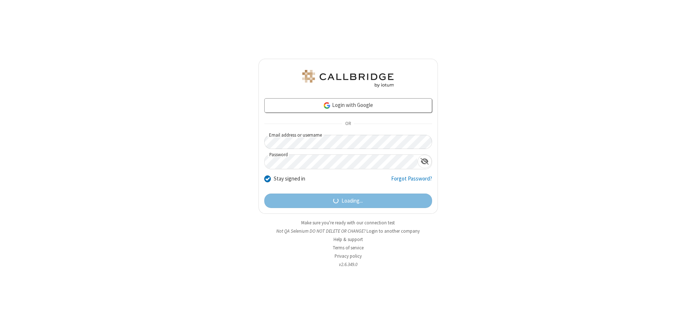 This screenshot has width=696, height=332. I want to click on label: Stay signed in, so click(289, 179).